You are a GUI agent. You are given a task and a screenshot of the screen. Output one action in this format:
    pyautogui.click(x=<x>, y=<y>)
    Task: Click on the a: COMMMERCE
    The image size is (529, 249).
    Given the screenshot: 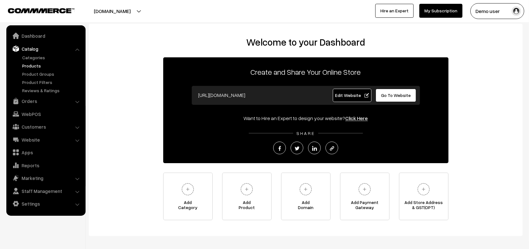 What is the action you would take?
    pyautogui.click(x=36, y=10)
    